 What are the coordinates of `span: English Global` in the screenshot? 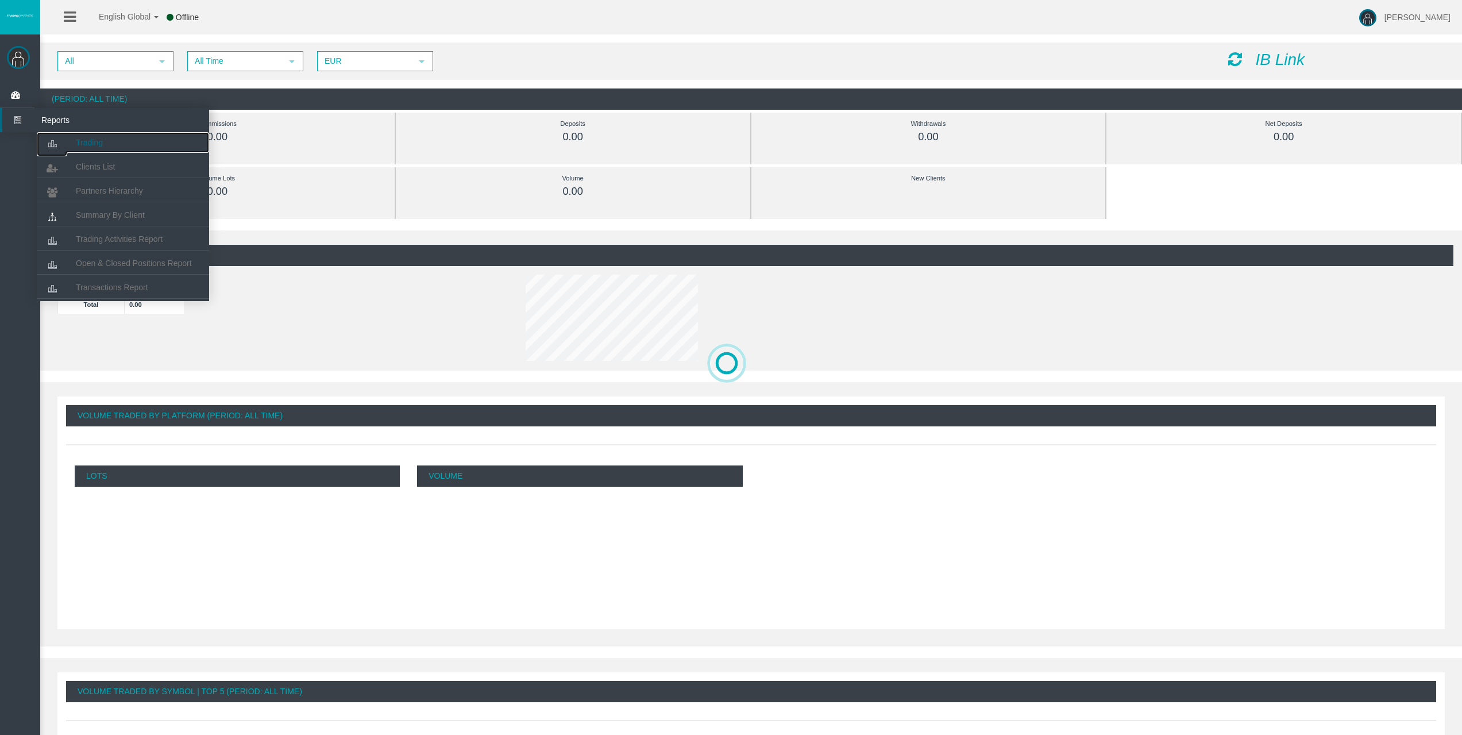 It's located at (117, 17).